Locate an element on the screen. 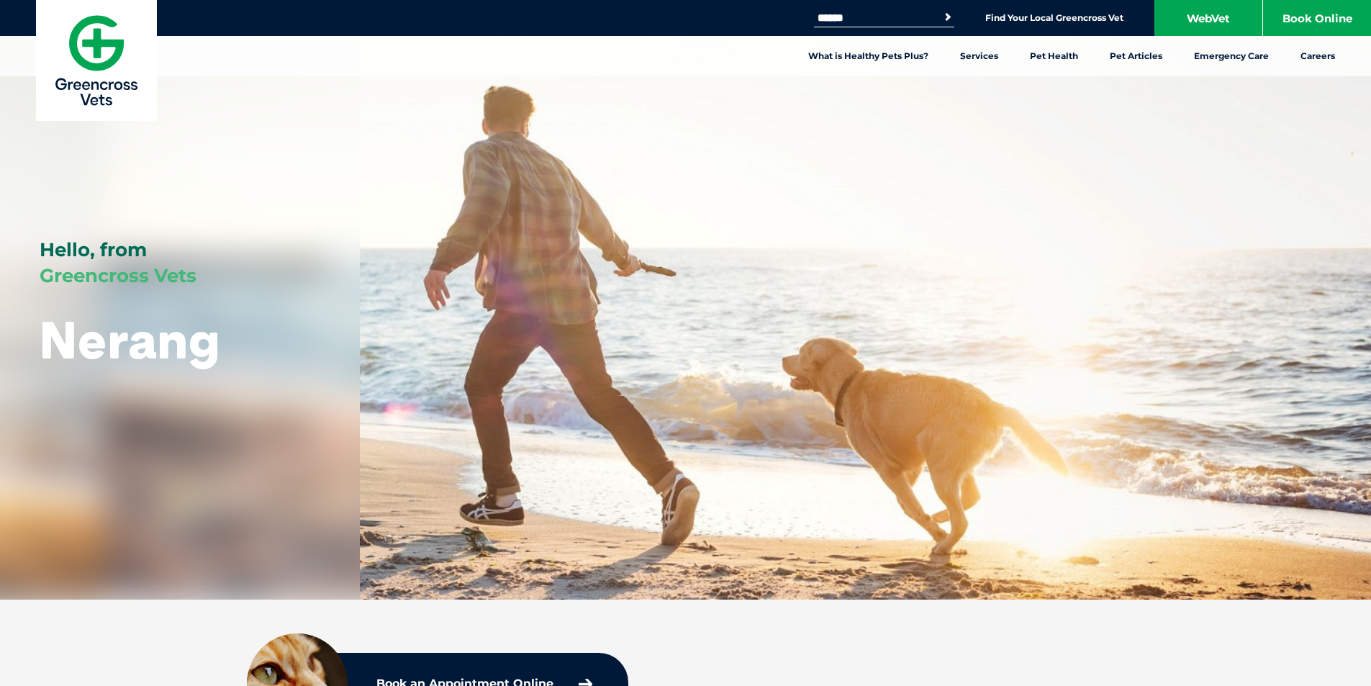 The image size is (1371, 686). button: Search is located at coordinates (948, 17).